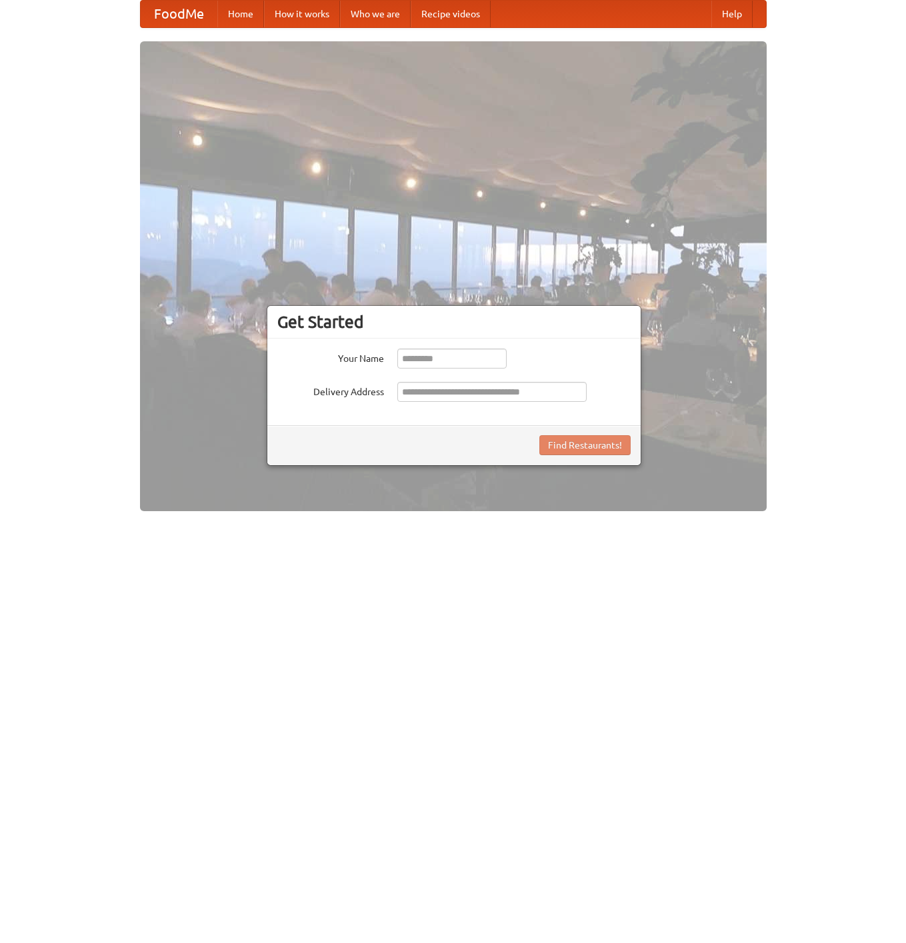  Describe the element at coordinates (302, 14) in the screenshot. I see `a: How it works` at that location.